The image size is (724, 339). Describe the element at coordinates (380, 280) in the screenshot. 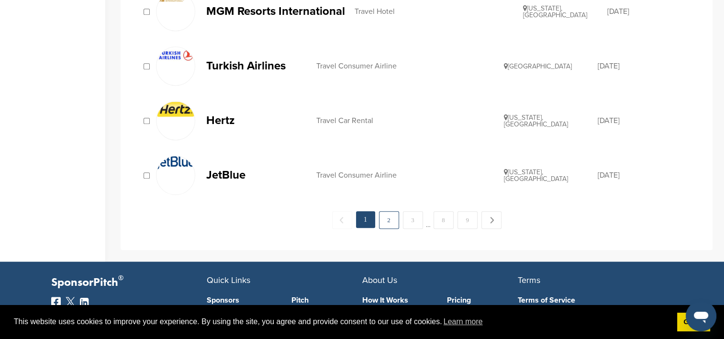

I see `span: About Us` at that location.